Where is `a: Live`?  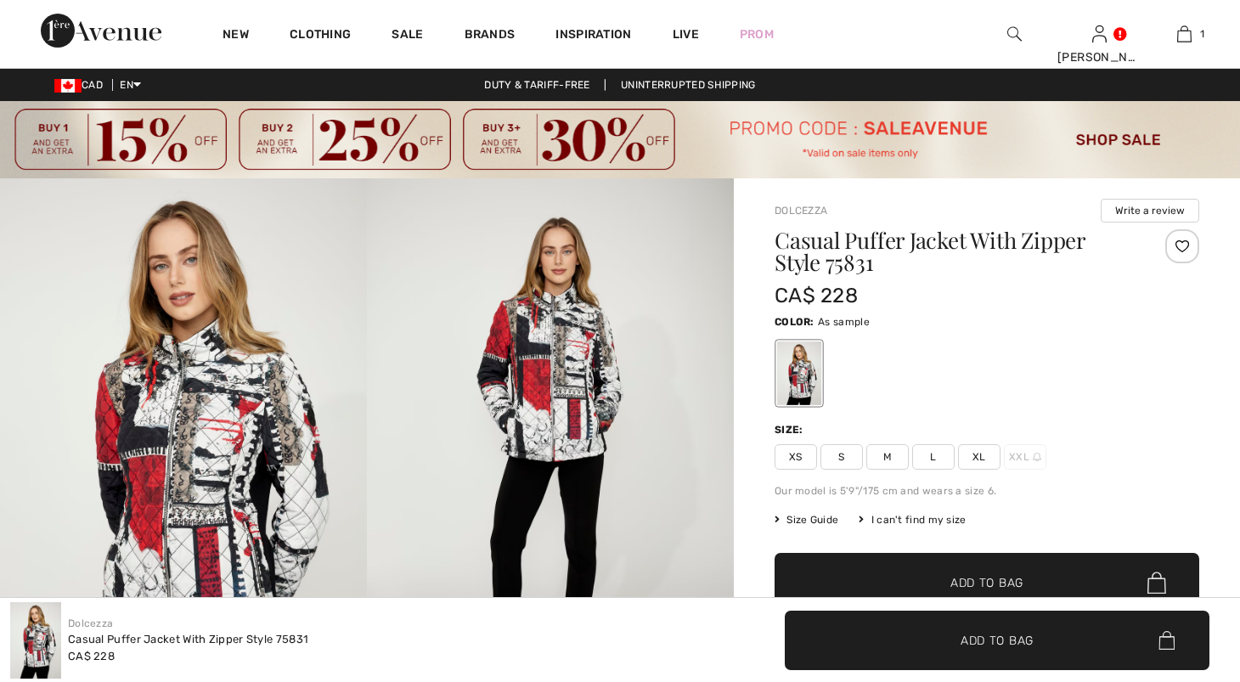
a: Live is located at coordinates (685, 34).